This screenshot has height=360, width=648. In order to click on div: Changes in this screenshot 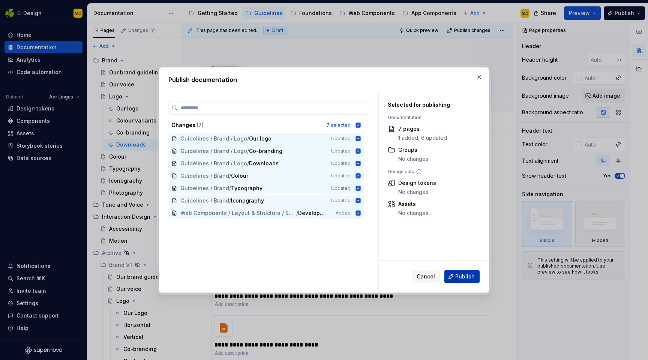, I will do `click(247, 125)`.